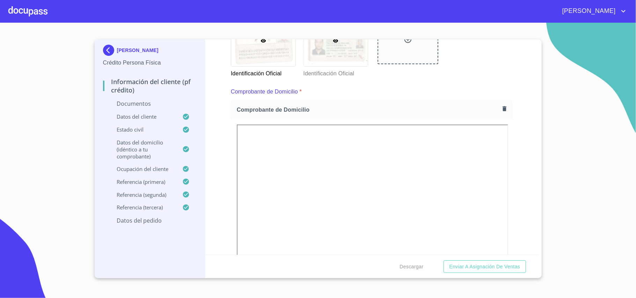 The height and width of the screenshot is (298, 636). Describe the element at coordinates (110, 50) in the screenshot. I see `img: Docupass spot blue` at that location.